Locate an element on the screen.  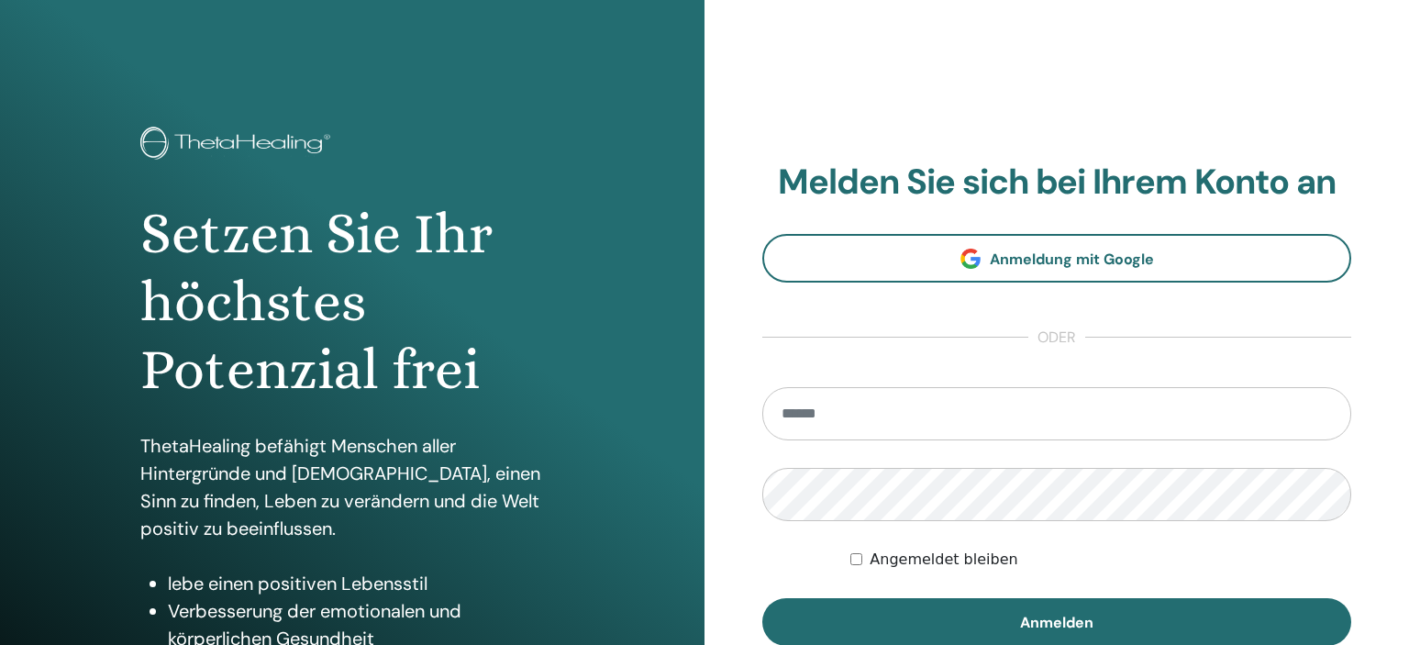
h2: Melden Sie sich bei Ihrem Konto an is located at coordinates (1057, 183).